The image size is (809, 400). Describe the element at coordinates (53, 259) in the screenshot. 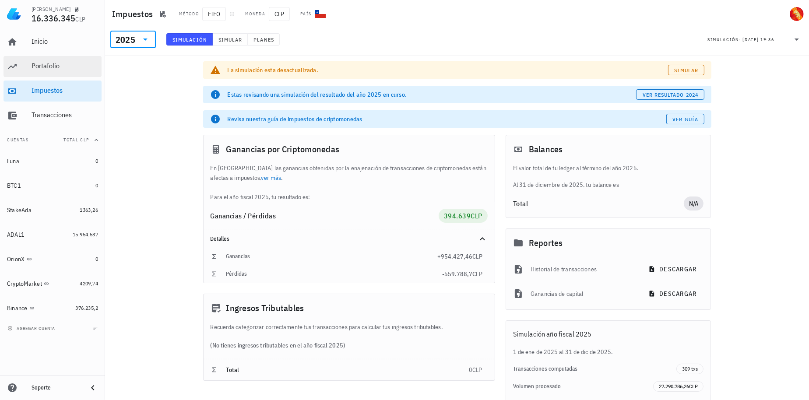

I see `a: OrionX 0` at that location.